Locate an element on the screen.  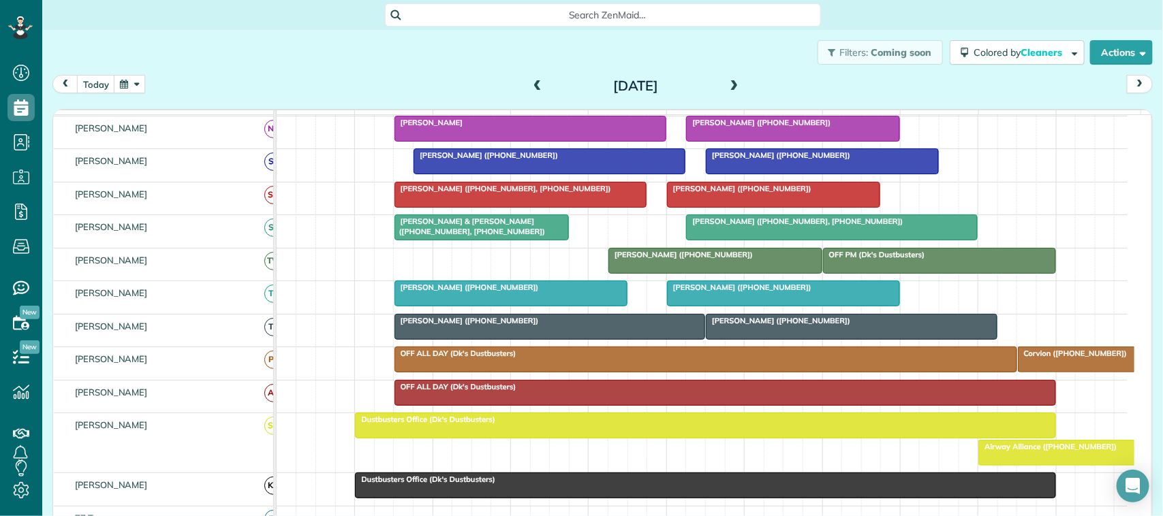
span: 12pm is located at coordinates (681, 119).